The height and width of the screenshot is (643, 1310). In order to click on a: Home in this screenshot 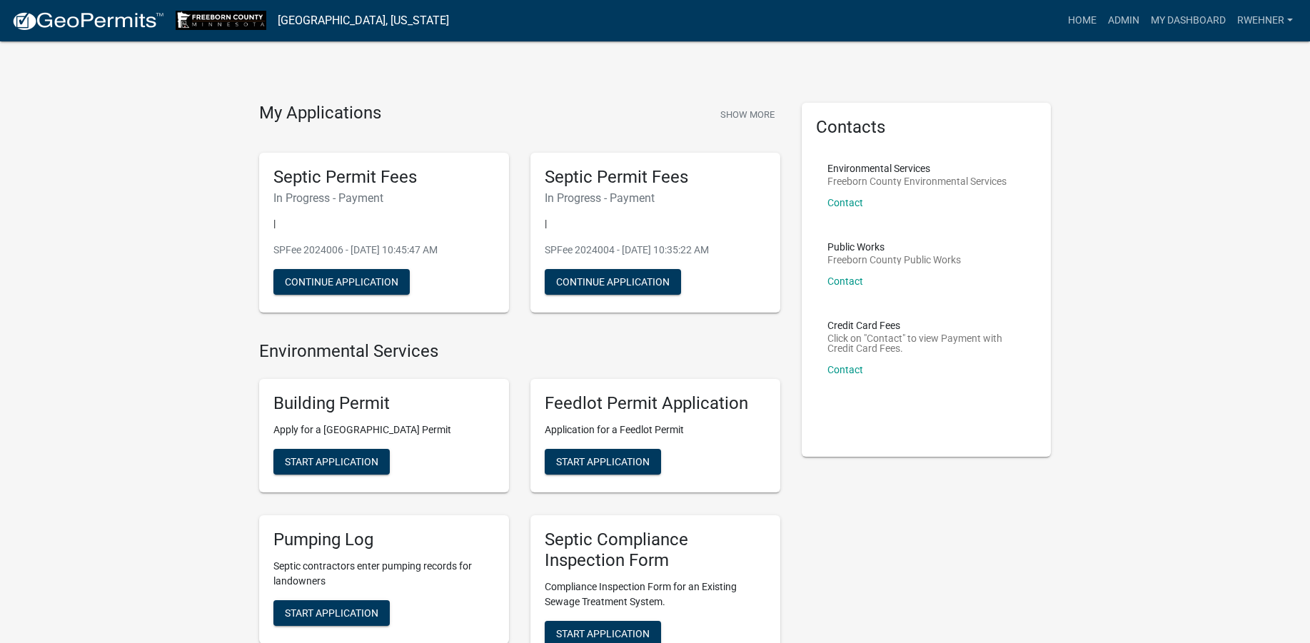, I will do `click(1082, 21)`.